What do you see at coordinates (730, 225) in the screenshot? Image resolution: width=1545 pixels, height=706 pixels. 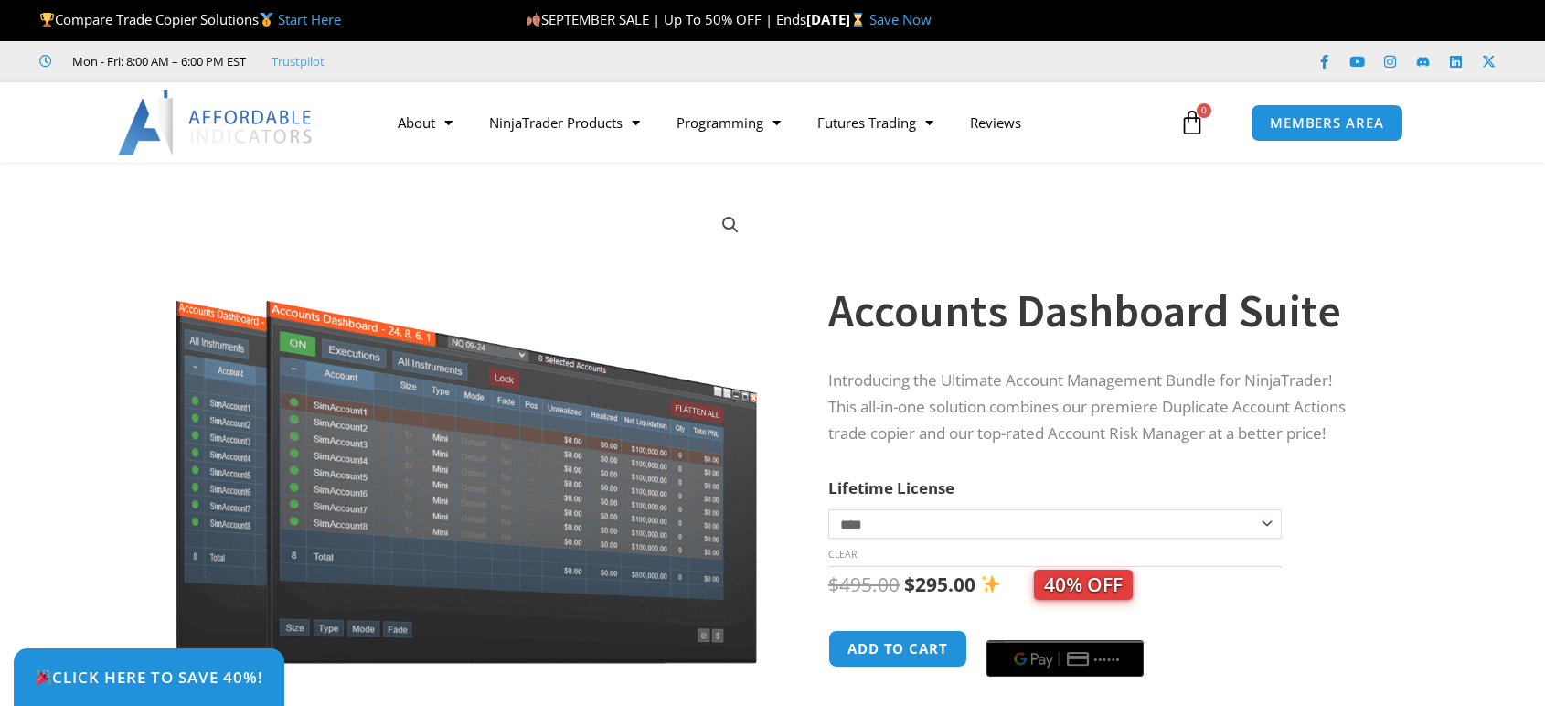 I see `a: View full-screen image gallery` at bounding box center [730, 225].